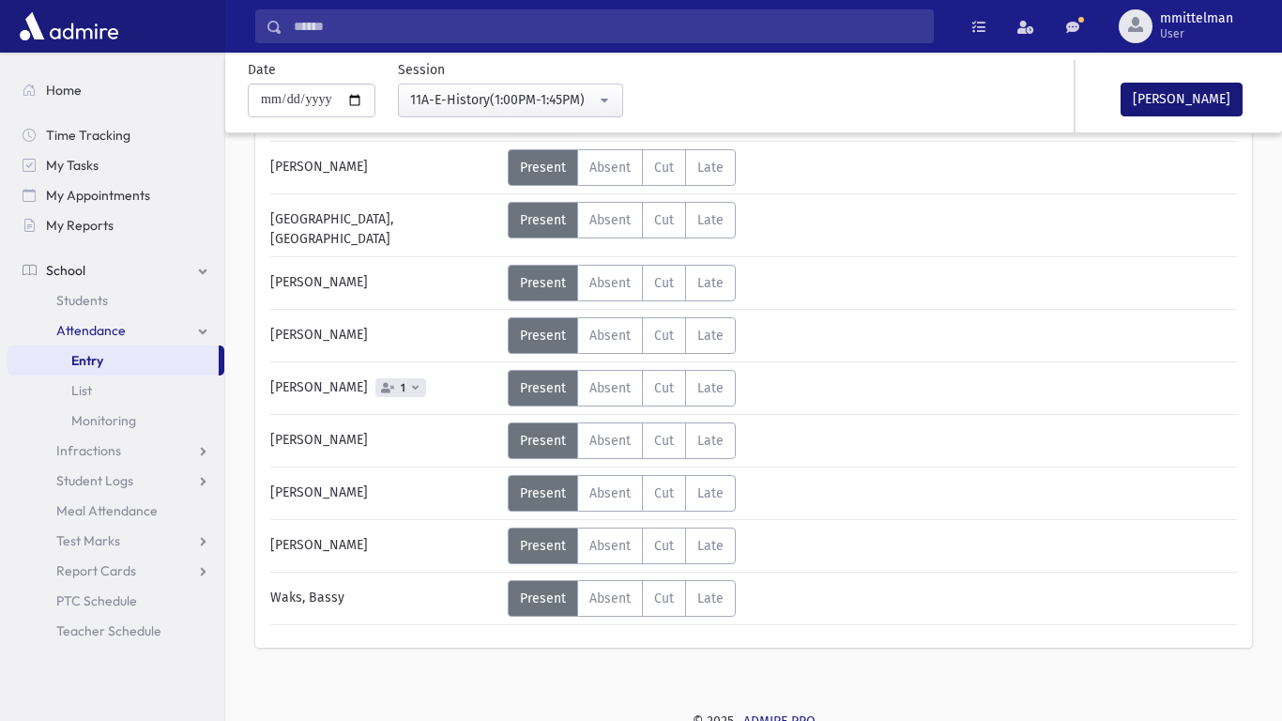  Describe the element at coordinates (82, 300) in the screenshot. I see `span: Students` at that location.